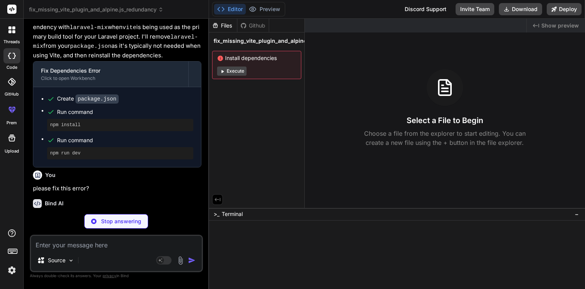 The height and width of the screenshot is (289, 585). What do you see at coordinates (121, 222) in the screenshot?
I see `p: Stop answering` at bounding box center [121, 222].